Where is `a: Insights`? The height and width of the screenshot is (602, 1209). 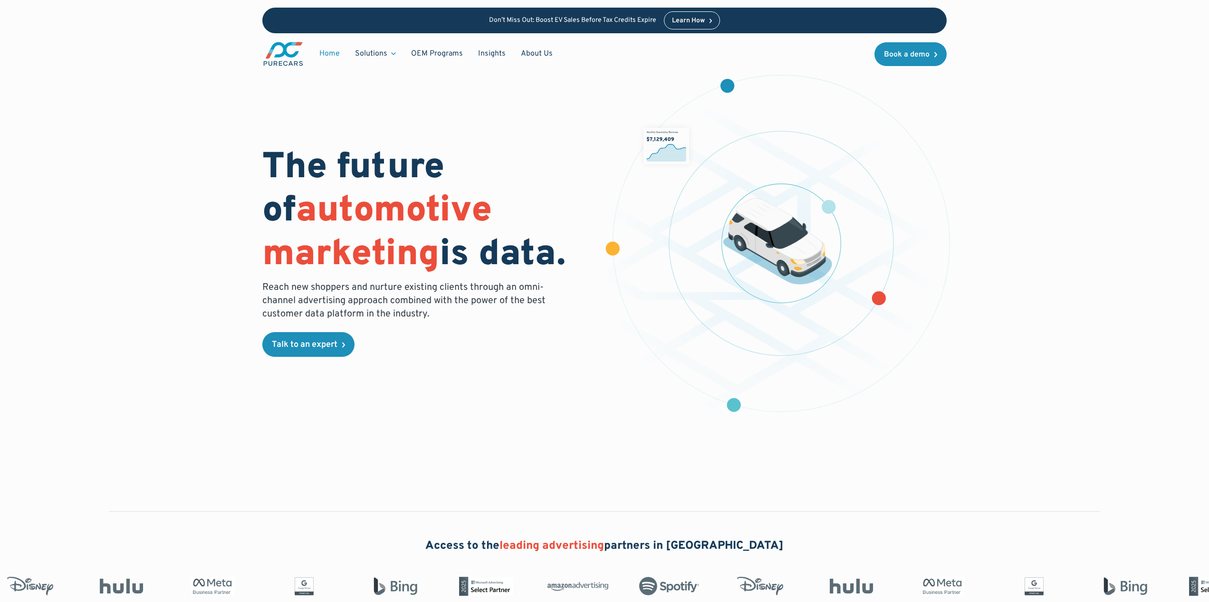 a: Insights is located at coordinates (492, 54).